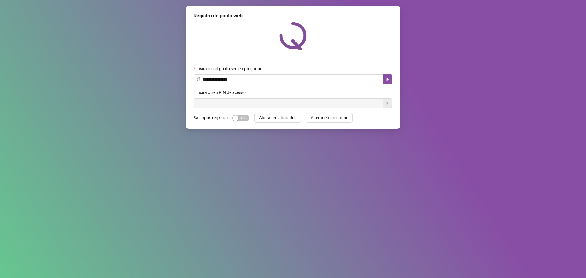 This screenshot has height=278, width=586. What do you see at coordinates (329, 118) in the screenshot?
I see `button: Alterar empregador` at bounding box center [329, 118].